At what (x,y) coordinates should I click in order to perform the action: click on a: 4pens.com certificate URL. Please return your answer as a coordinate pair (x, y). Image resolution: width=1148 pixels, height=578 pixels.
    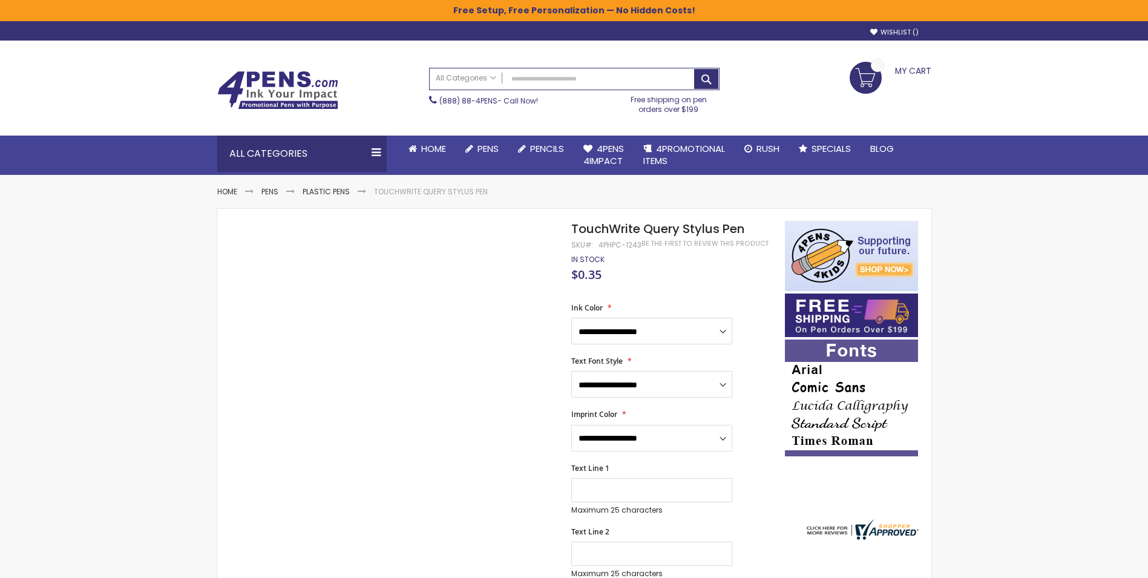
    Looking at the image, I should click on (861, 537).